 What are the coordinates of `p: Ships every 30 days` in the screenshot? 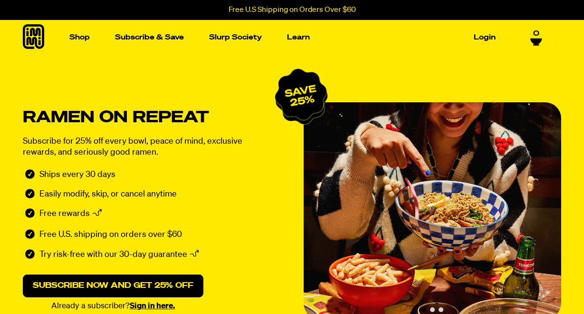 It's located at (77, 174).